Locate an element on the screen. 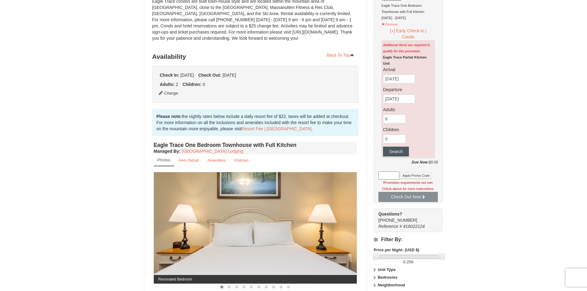 The image size is (587, 291). small: Amenities is located at coordinates (217, 160).